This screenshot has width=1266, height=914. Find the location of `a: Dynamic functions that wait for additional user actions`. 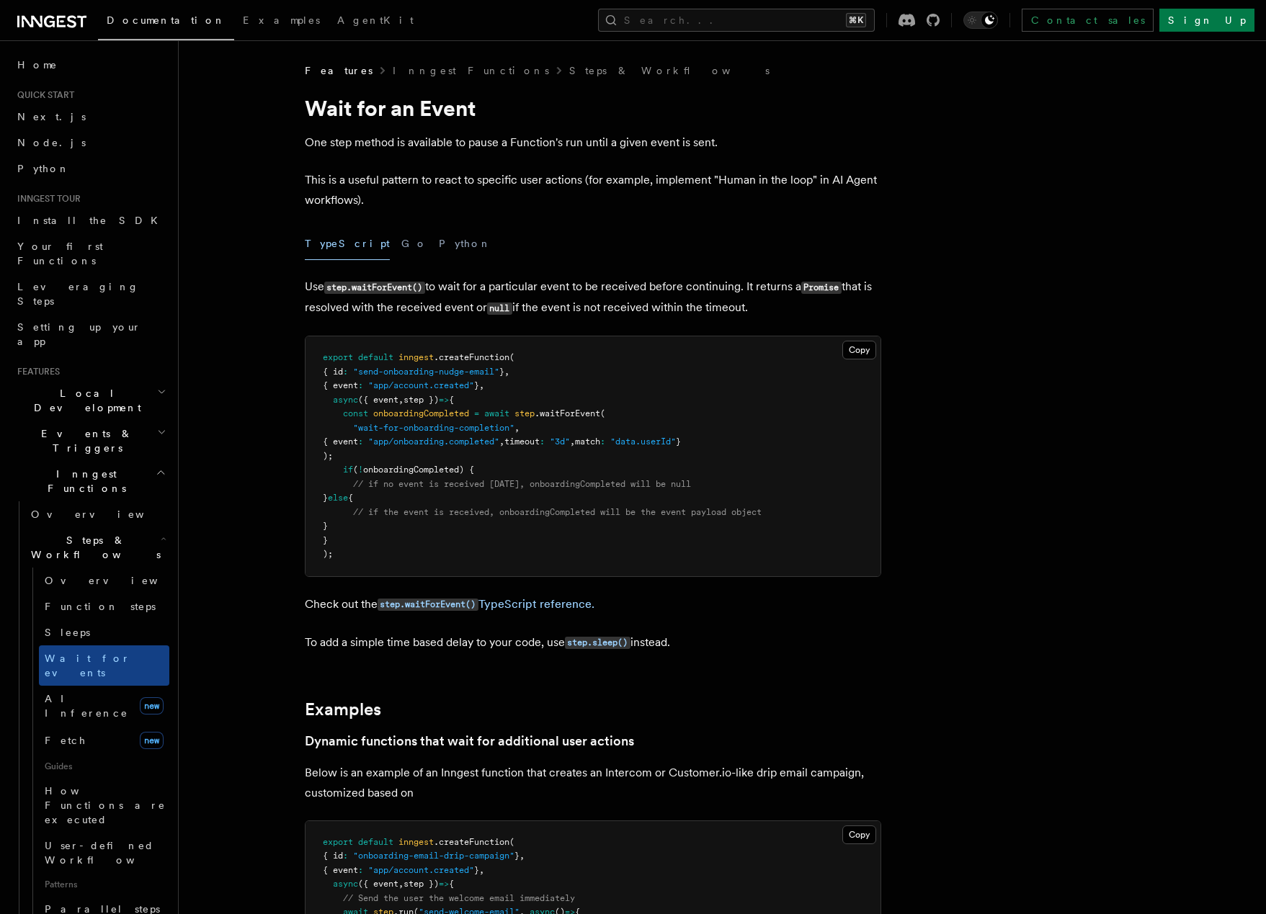

a: Dynamic functions that wait for additional user actions is located at coordinates (469, 741).